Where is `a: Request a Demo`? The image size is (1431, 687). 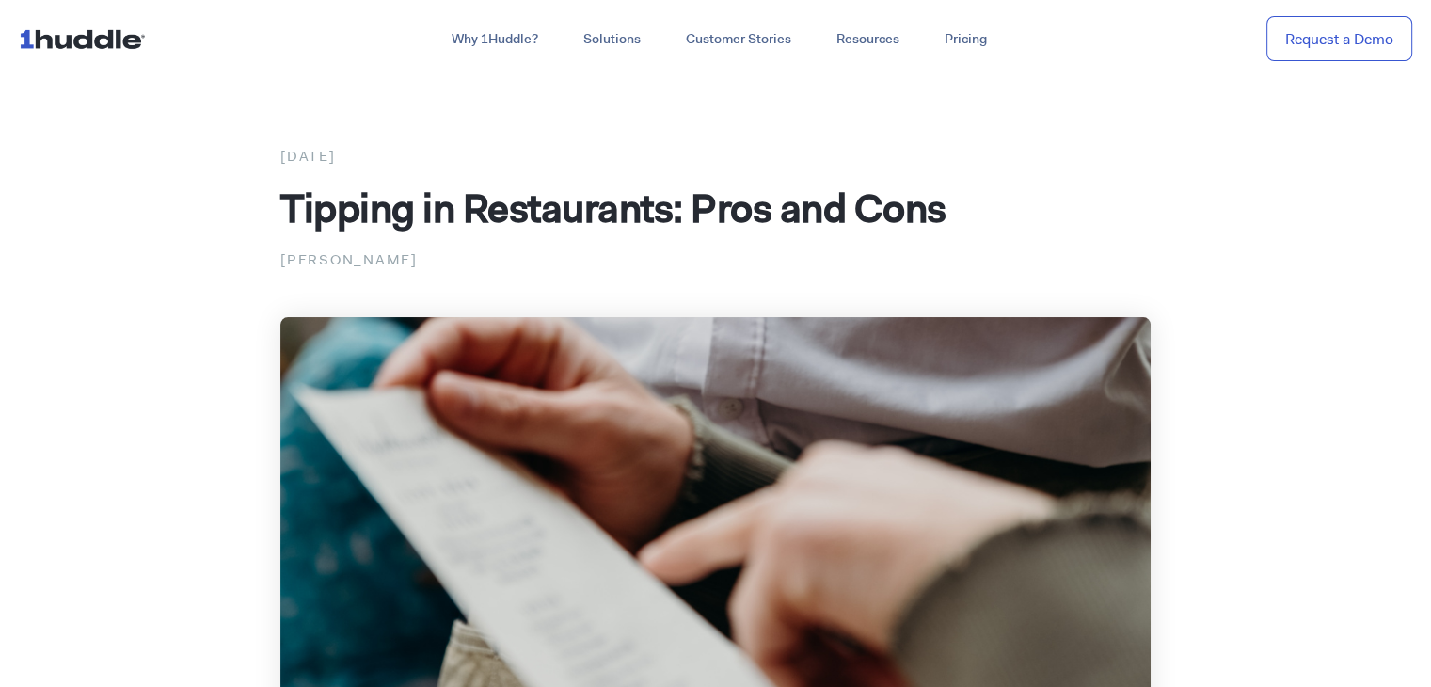 a: Request a Demo is located at coordinates (1339, 39).